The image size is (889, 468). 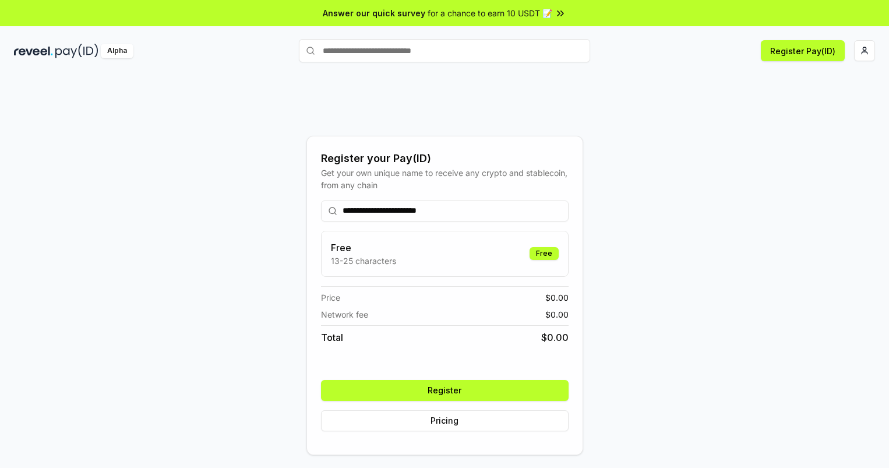 What do you see at coordinates (445, 421) in the screenshot?
I see `button: Pricing` at bounding box center [445, 421].